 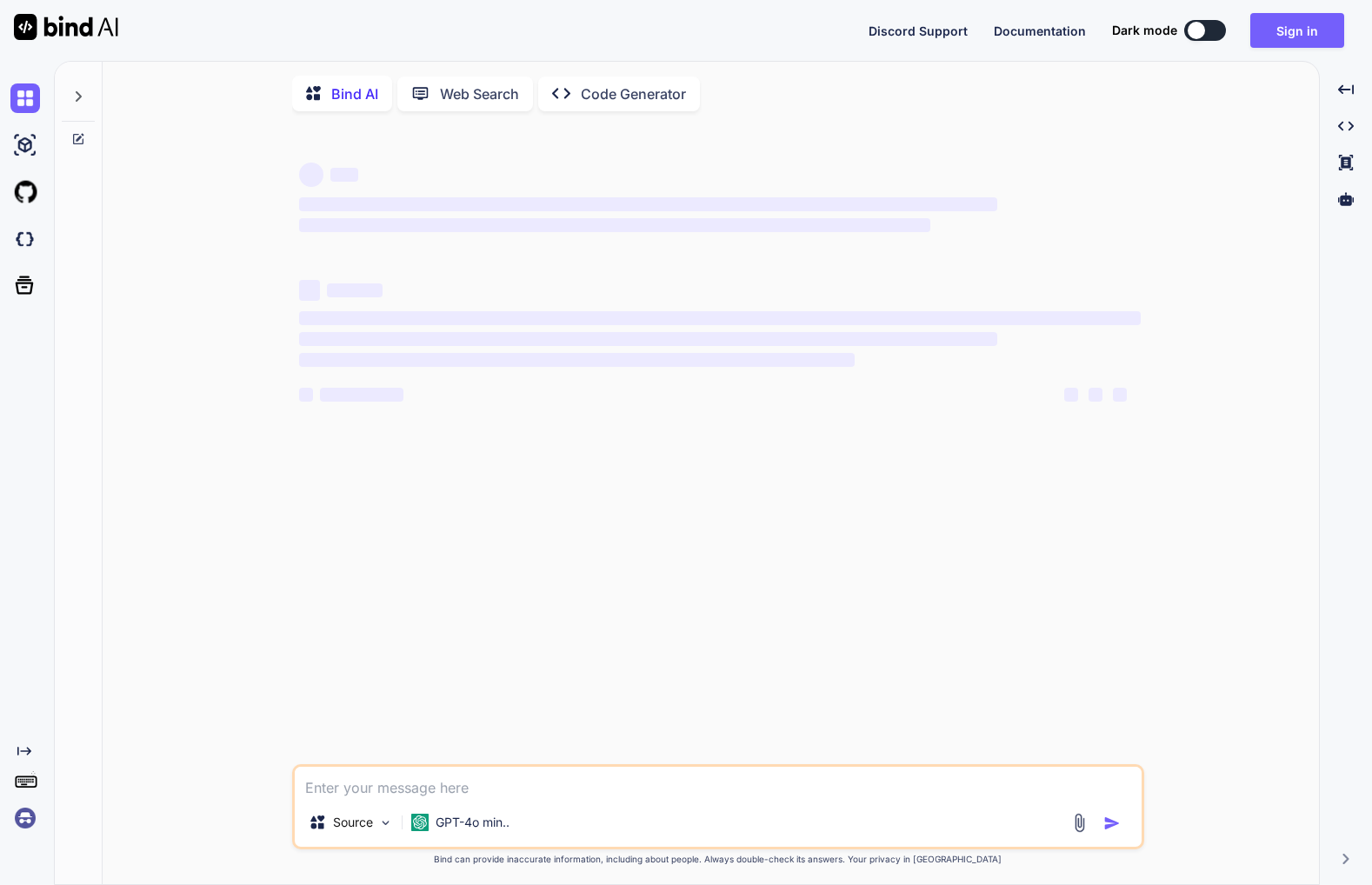 What do you see at coordinates (25, 818) in the screenshot?
I see `img: signin` at bounding box center [25, 818].